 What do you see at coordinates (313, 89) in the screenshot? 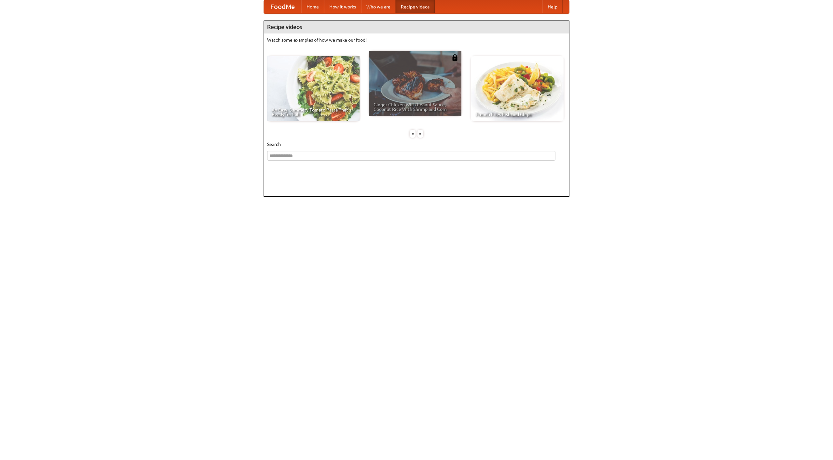
I see `a: An Easy, Summery Tomato Pasta That's Ready for Fall` at bounding box center [313, 89].